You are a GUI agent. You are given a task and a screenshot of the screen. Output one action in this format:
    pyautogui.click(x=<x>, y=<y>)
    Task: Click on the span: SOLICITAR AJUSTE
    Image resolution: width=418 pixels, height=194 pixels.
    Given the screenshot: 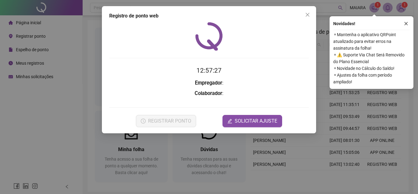 What is the action you would take?
    pyautogui.click(x=256, y=121)
    